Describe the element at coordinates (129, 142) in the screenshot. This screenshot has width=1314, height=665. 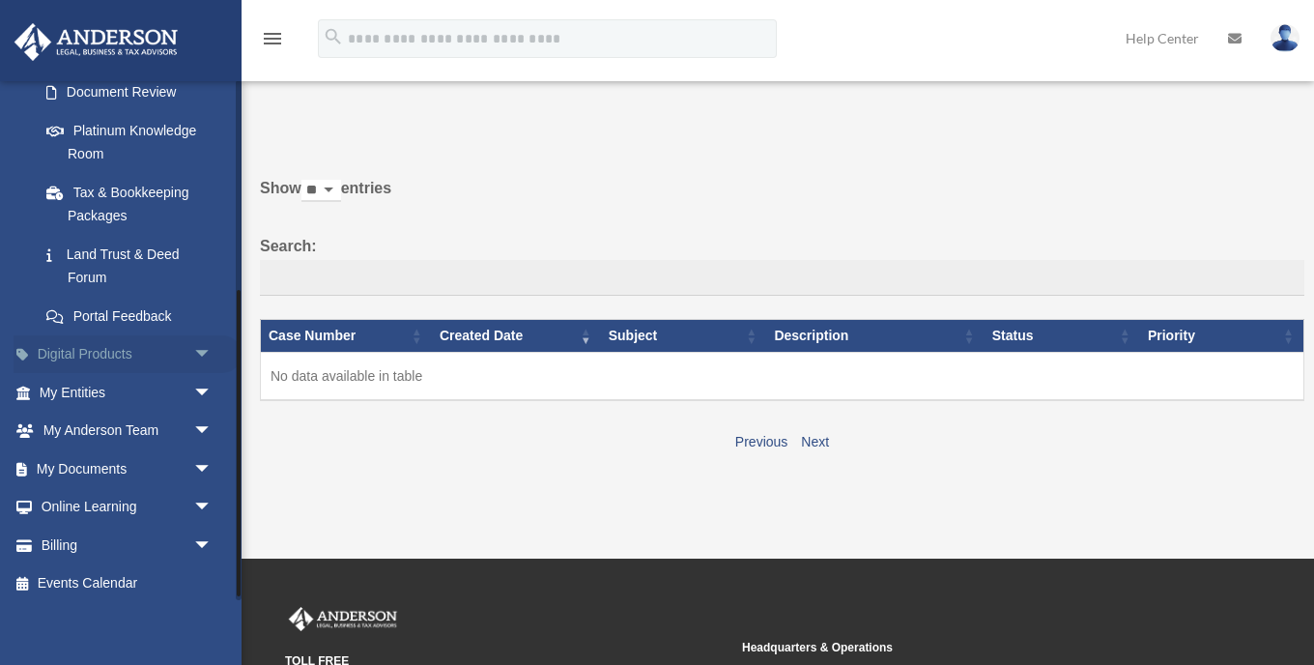
I see `a: Platinum Knowledge Room` at that location.